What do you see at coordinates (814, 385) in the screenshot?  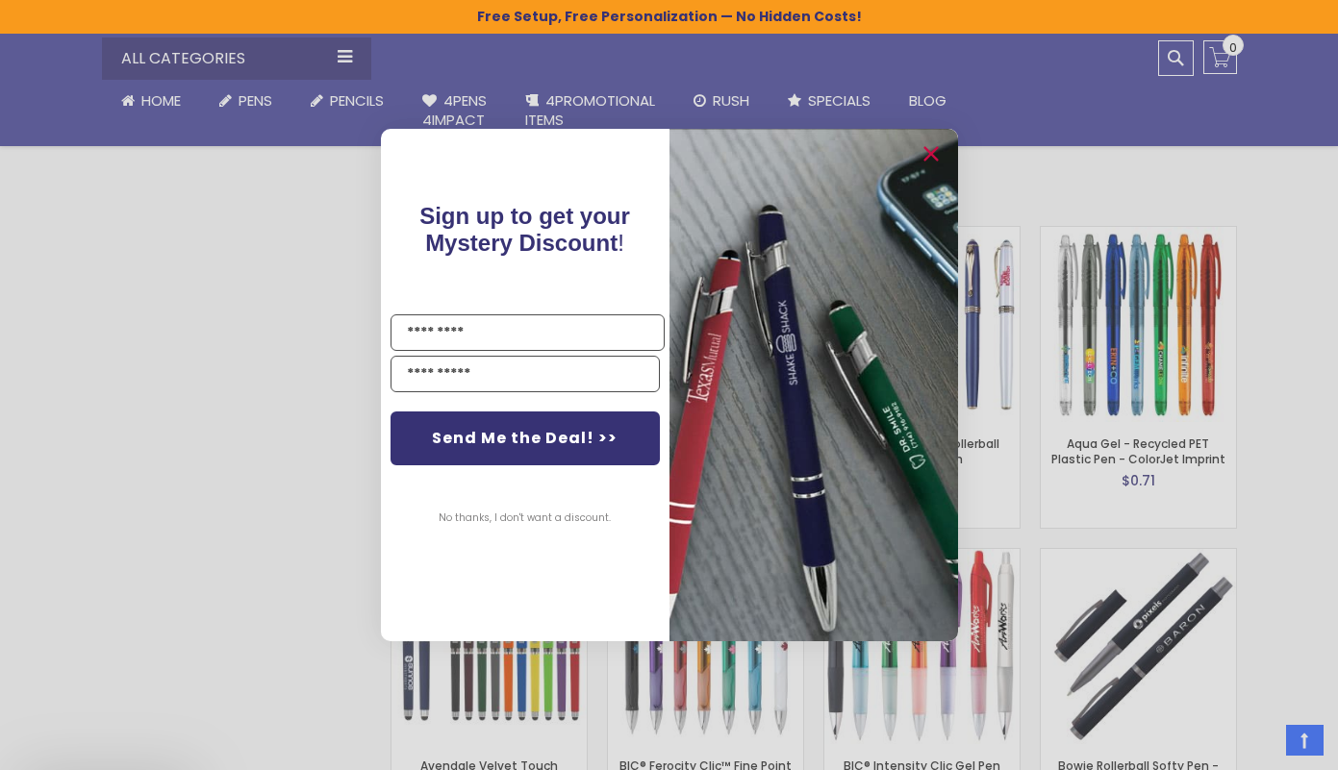 I see `img: pop-up-image` at bounding box center [814, 385].